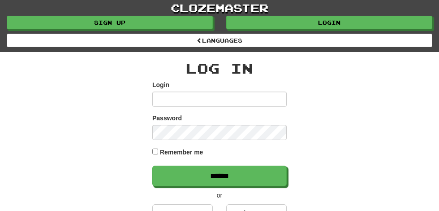  What do you see at coordinates (219, 195) in the screenshot?
I see `p: or` at bounding box center [219, 195].